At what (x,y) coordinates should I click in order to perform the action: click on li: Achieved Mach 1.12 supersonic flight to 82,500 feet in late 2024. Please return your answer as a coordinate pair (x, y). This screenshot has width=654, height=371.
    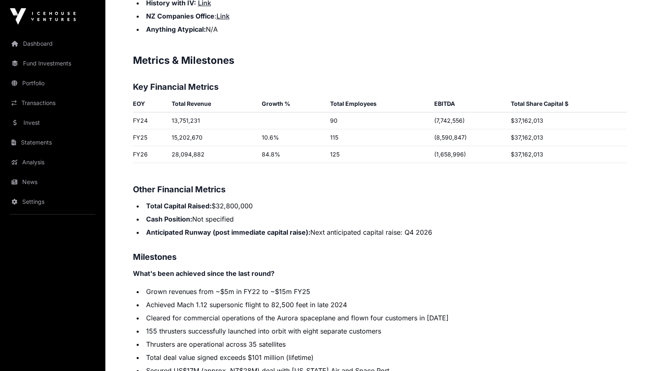
    Looking at the image, I should click on (385, 305).